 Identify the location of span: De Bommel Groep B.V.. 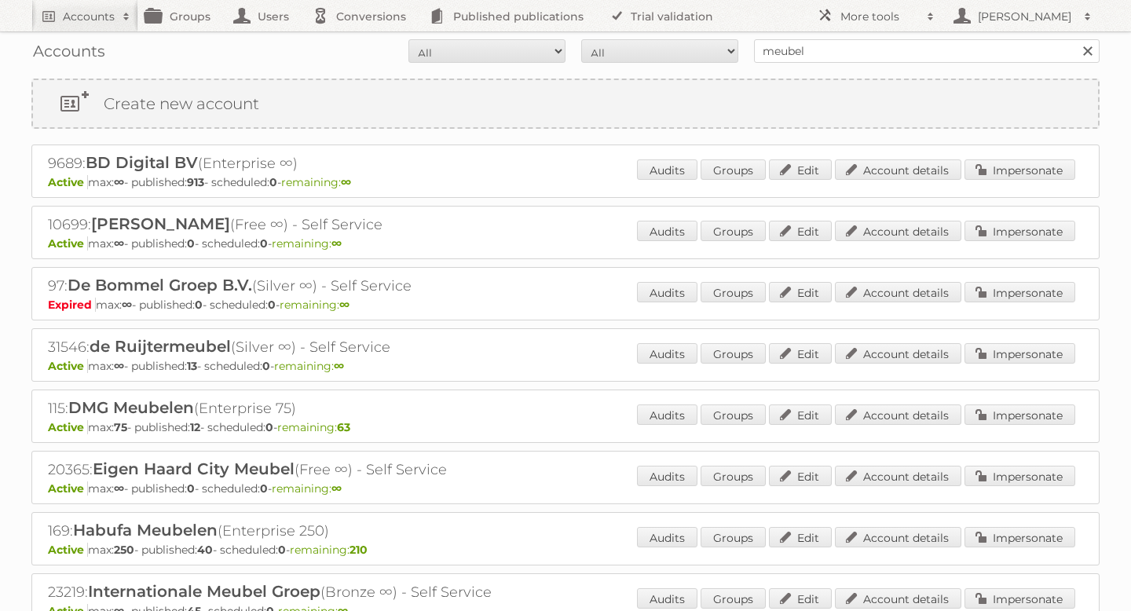
(160, 285).